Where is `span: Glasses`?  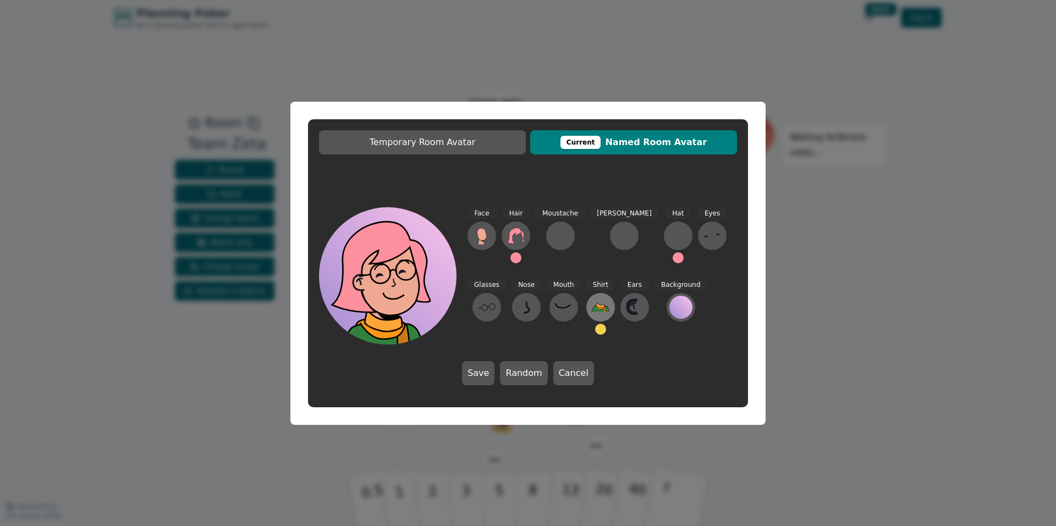 span: Glasses is located at coordinates (487, 285).